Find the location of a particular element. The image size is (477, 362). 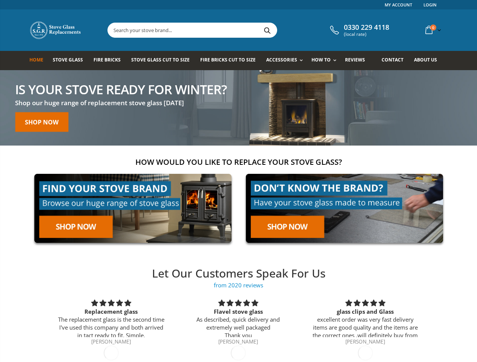

p: As described, quick delivery and extremely well packaged is located at coordinates (238, 324).